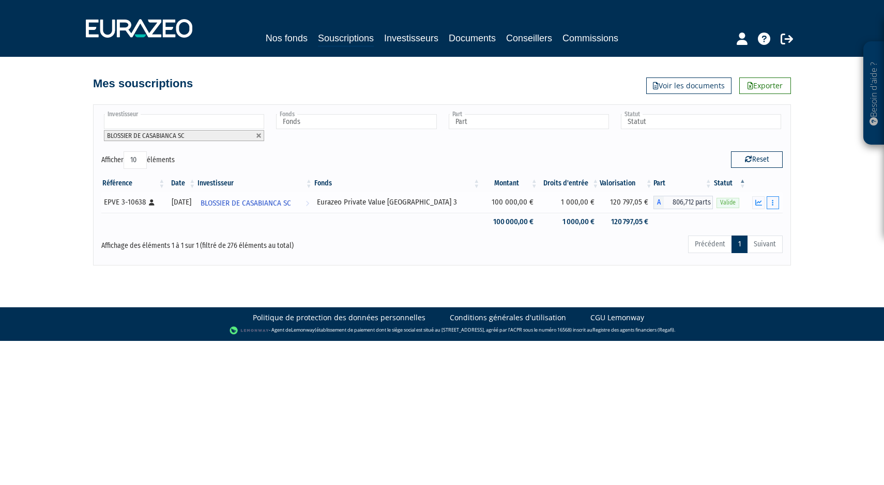 The height and width of the screenshot is (485, 884). Describe the element at coordinates (411, 38) in the screenshot. I see `a: Investisseurs` at that location.